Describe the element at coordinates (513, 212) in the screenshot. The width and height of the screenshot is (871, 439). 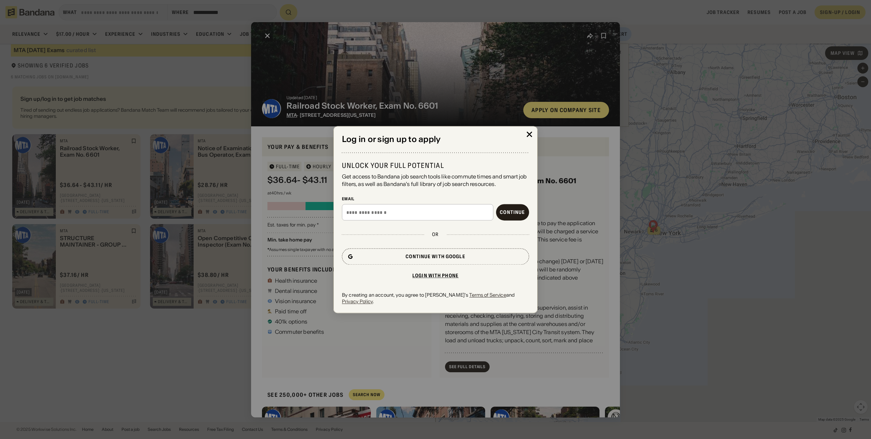
I see `div: Continue` at that location.